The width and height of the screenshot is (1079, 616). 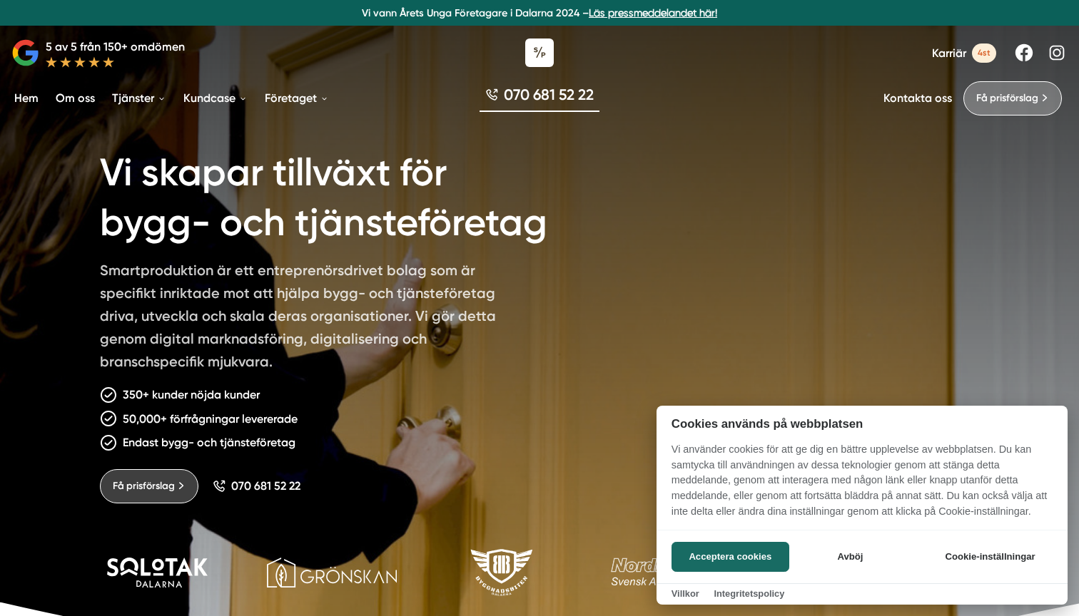 I want to click on a: Villkor, so click(x=685, y=594).